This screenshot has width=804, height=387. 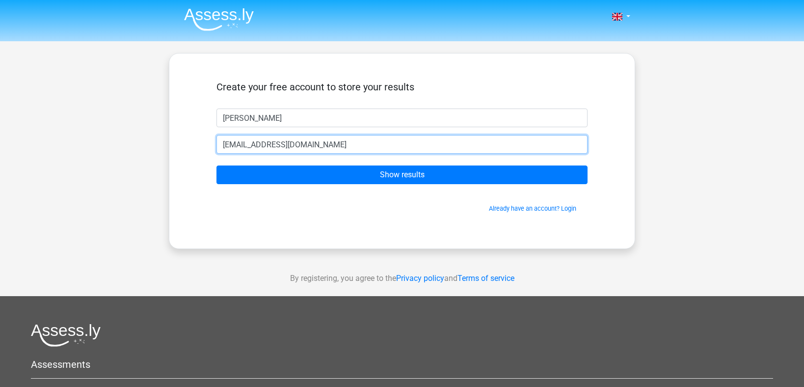 What do you see at coordinates (402, 118) in the screenshot?
I see `input: First name` at bounding box center [402, 118].